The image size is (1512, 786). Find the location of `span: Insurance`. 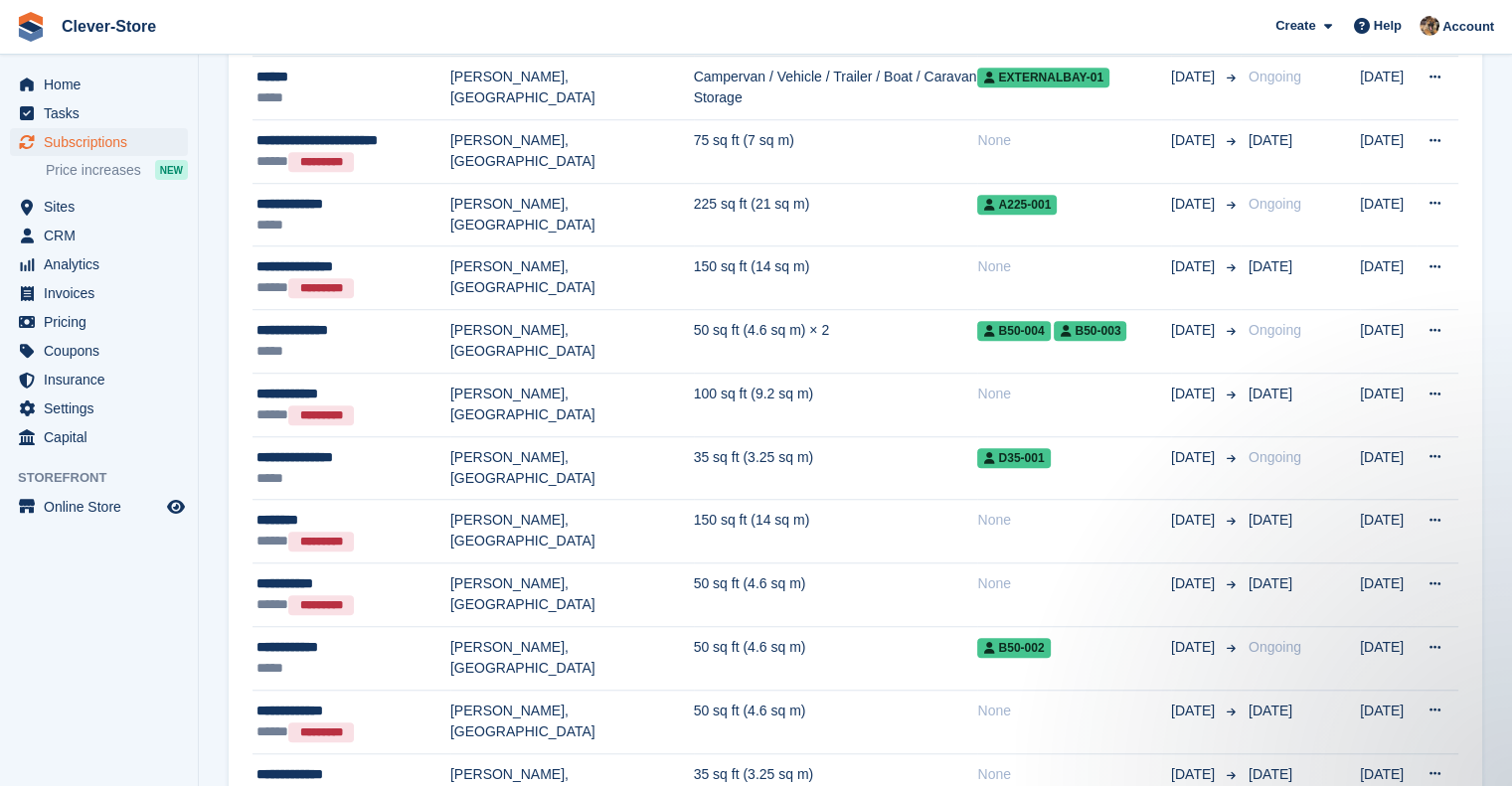

span: Insurance is located at coordinates (103, 380).